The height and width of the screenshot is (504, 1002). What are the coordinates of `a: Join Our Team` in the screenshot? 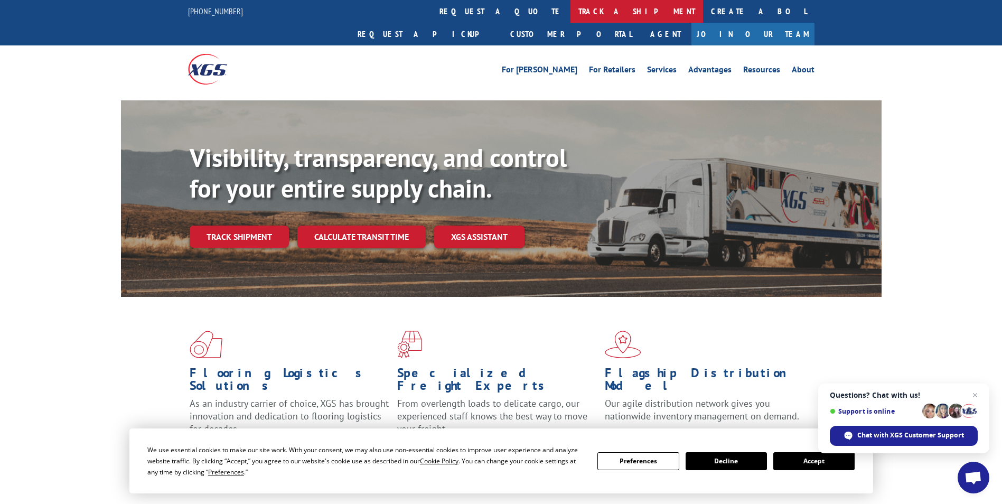 It's located at (753, 34).